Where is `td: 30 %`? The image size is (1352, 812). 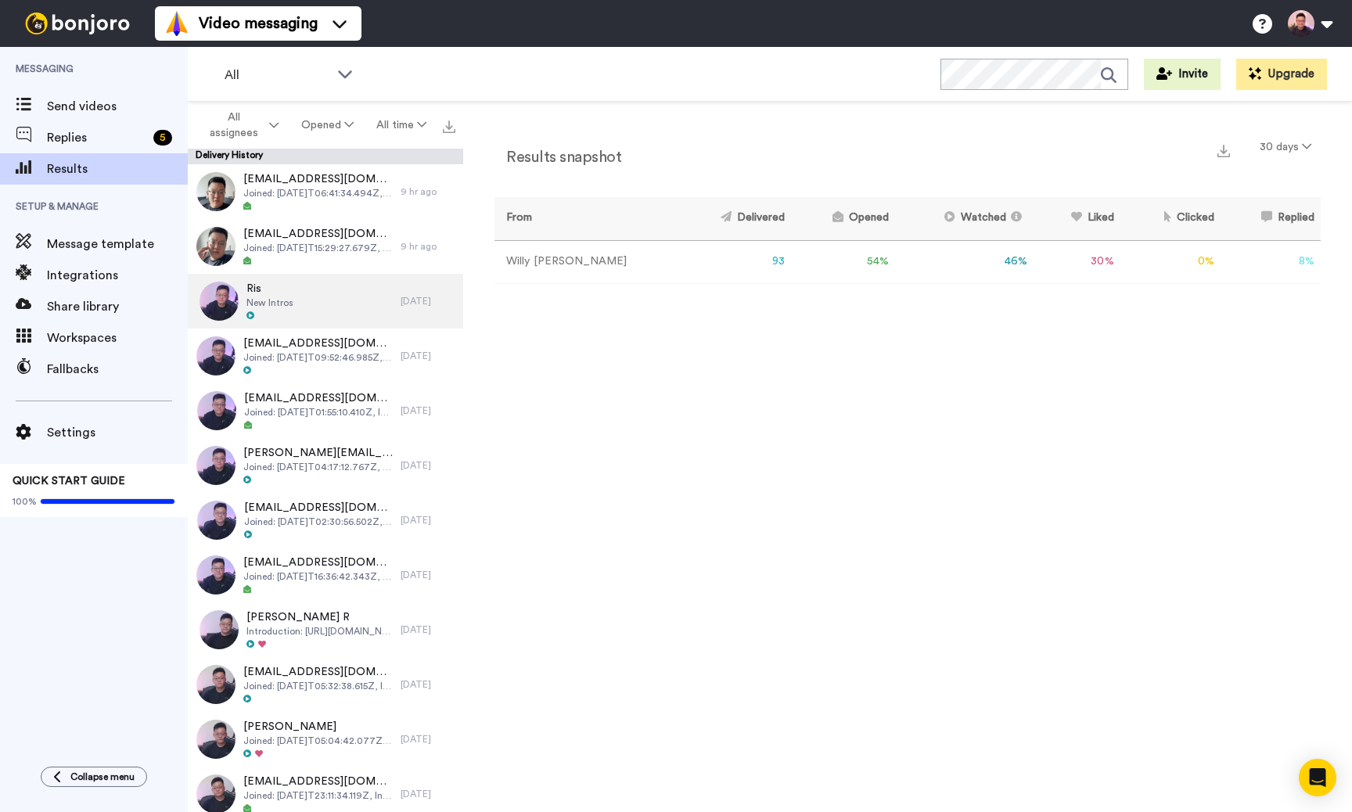
td: 30 % is located at coordinates (1076, 261).